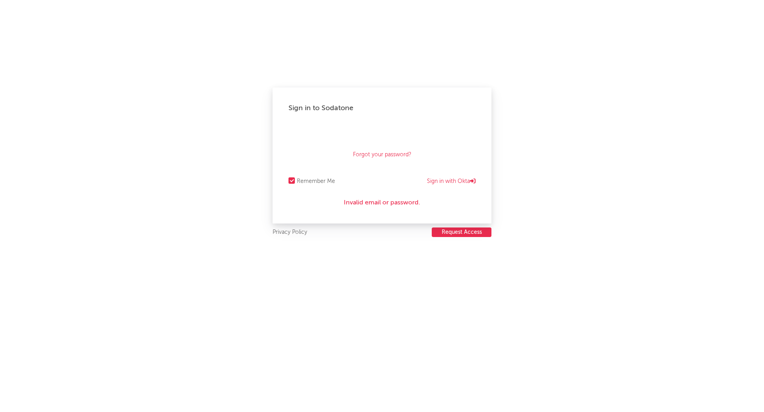  What do you see at coordinates (382, 108) in the screenshot?
I see `div: Sign in to Sodatone` at bounding box center [382, 108].